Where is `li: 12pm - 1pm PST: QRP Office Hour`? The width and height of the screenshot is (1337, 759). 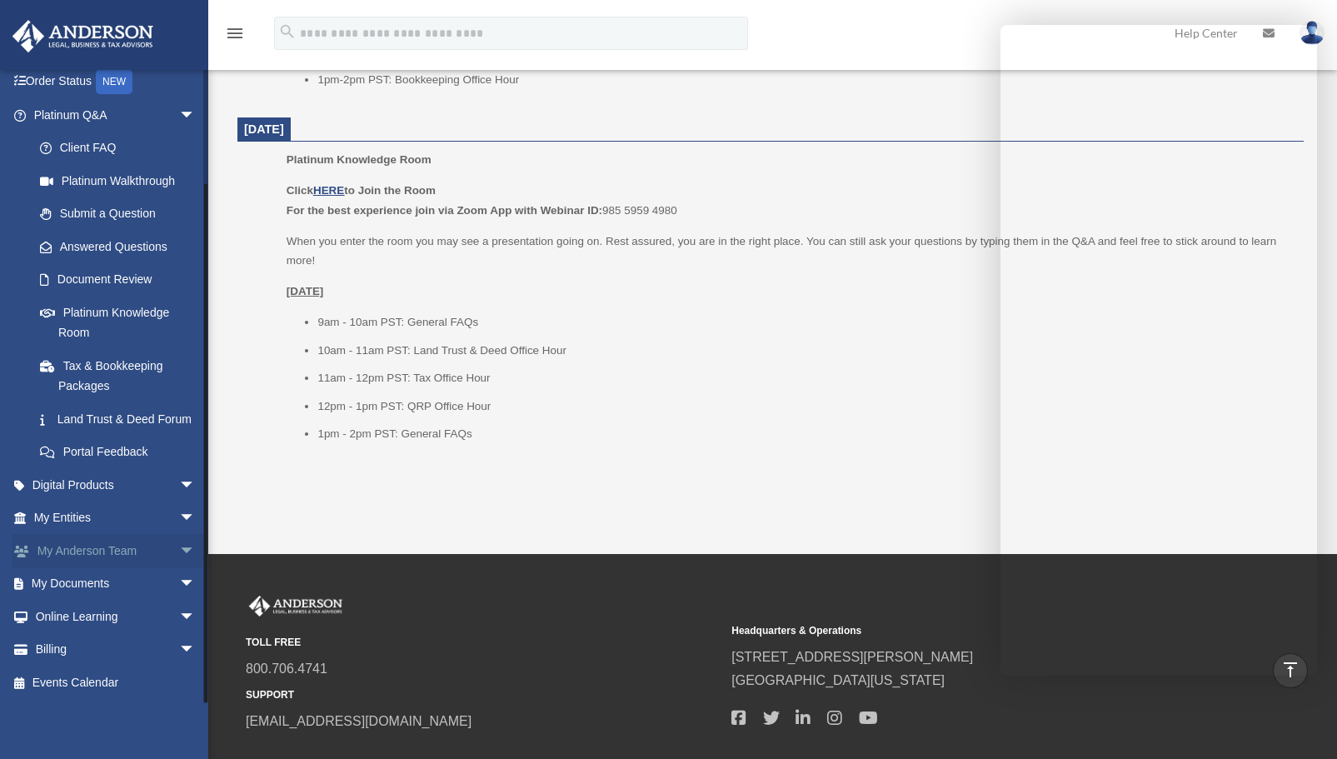 li: 12pm - 1pm PST: QRP Office Hour is located at coordinates (805, 406).